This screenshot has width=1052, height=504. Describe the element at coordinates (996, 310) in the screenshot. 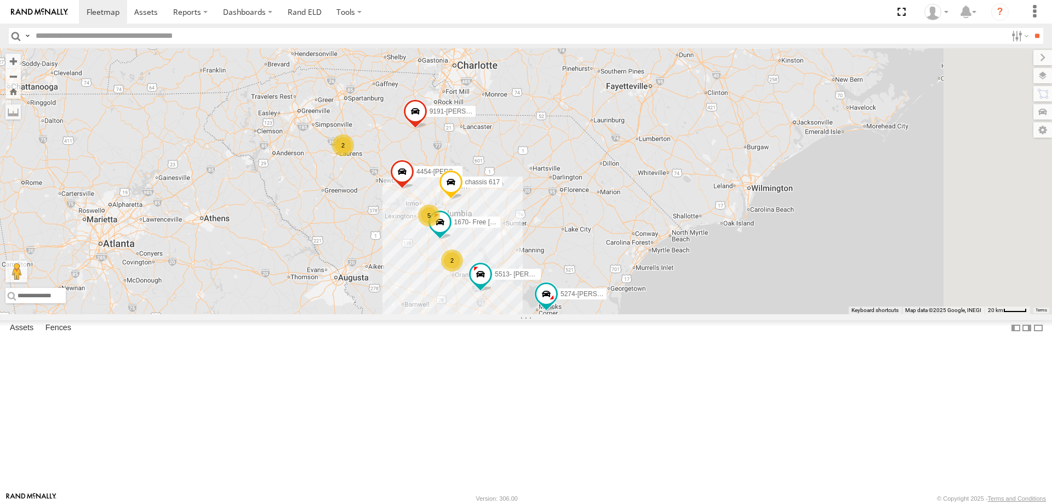

I see `span: 20 km` at that location.